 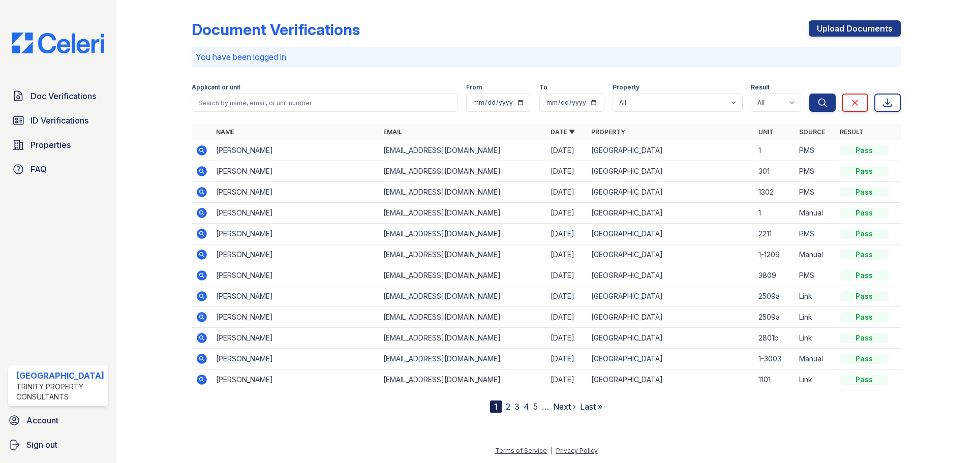 What do you see at coordinates (325, 103) in the screenshot?
I see `input: Search by name, email, or unit number` at bounding box center [325, 103].